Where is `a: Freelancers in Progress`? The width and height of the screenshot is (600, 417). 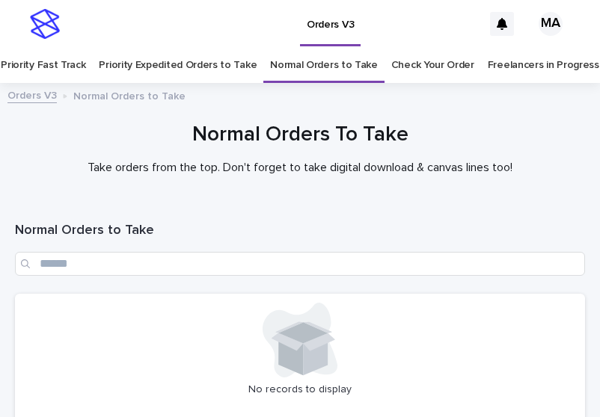
a: Freelancers in Progress is located at coordinates (543, 65).